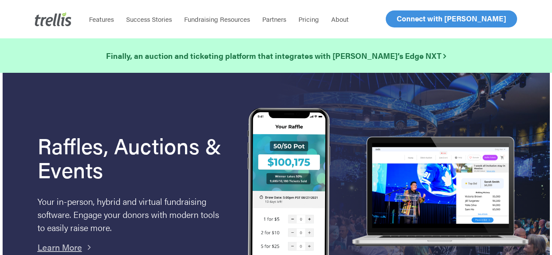 This screenshot has height=255, width=552. I want to click on a: About, so click(340, 19).